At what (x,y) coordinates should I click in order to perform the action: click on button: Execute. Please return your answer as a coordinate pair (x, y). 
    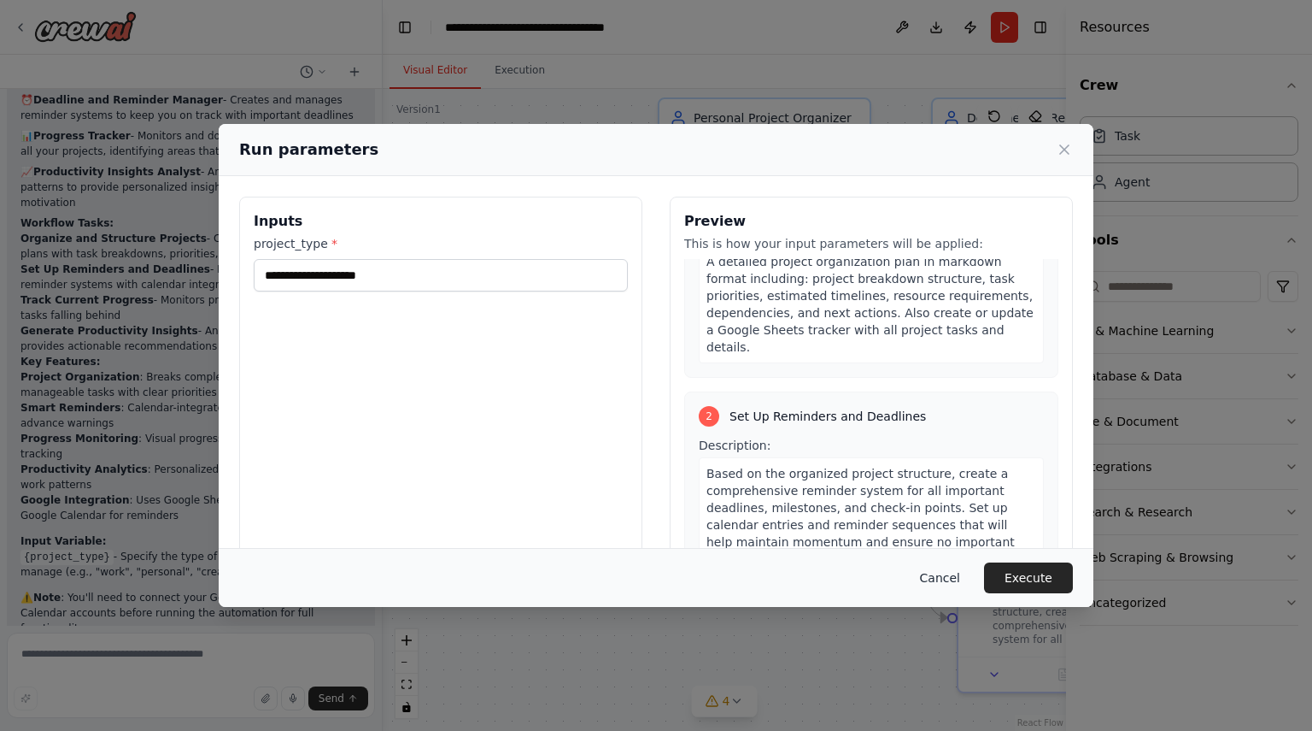
    Looking at the image, I should click on (1029, 578).